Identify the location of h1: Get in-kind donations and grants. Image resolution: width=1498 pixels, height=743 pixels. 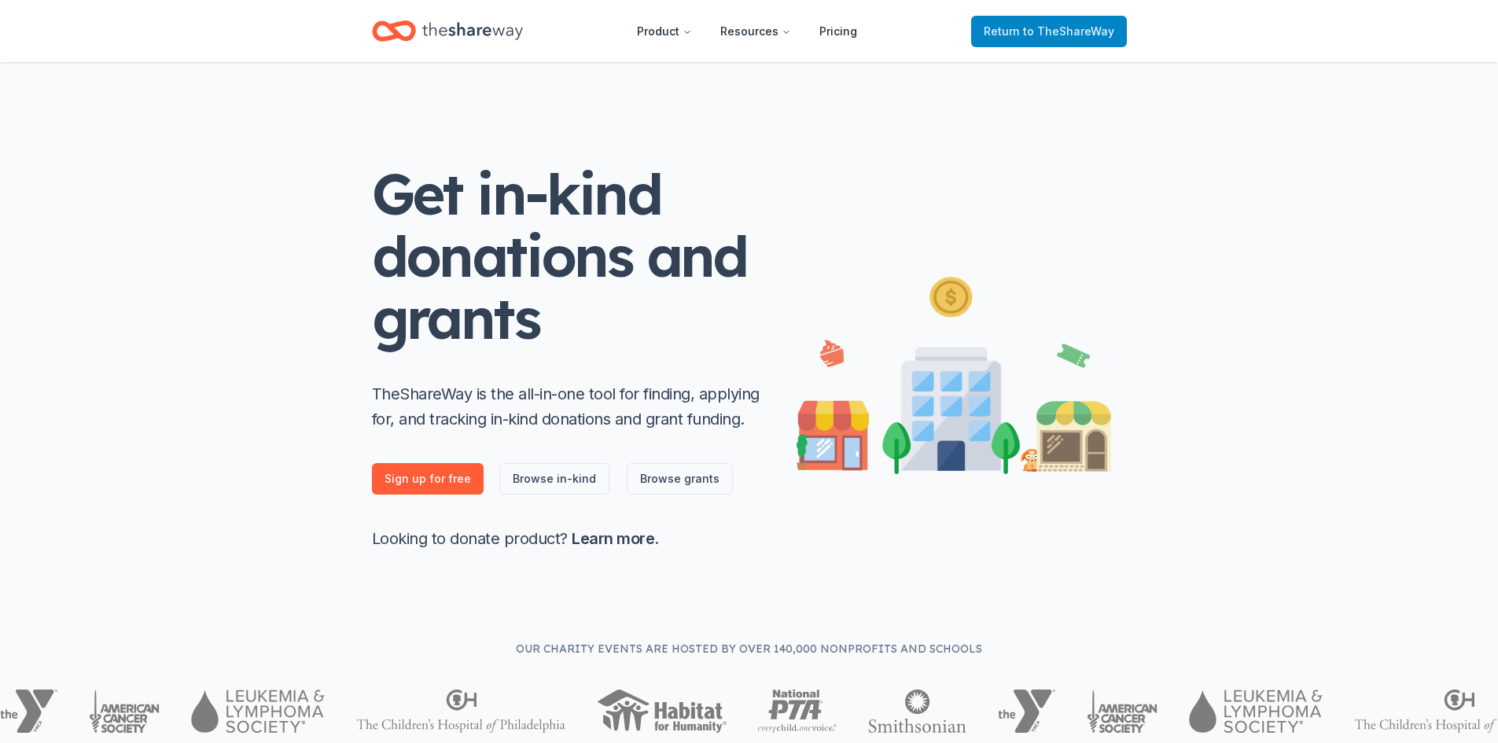
(569, 256).